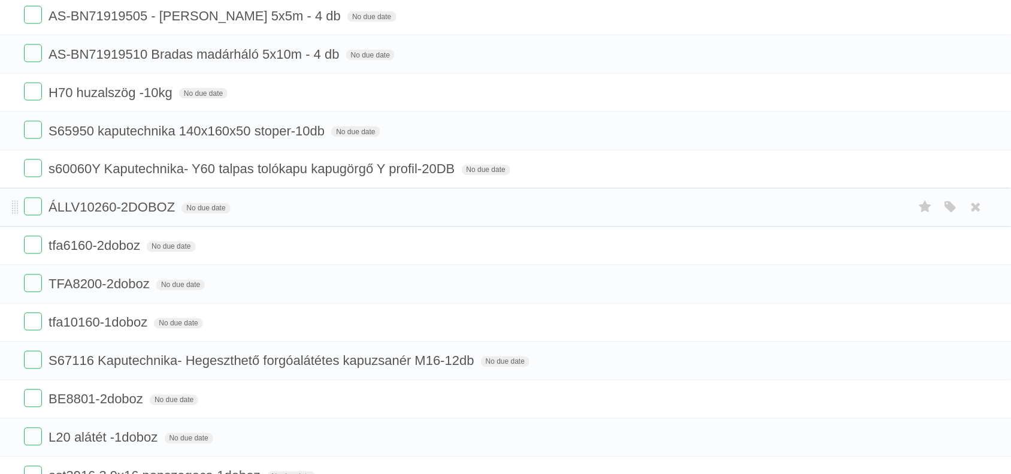  Describe the element at coordinates (97, 399) in the screenshot. I see `span: BE8801-2doboz` at that location.